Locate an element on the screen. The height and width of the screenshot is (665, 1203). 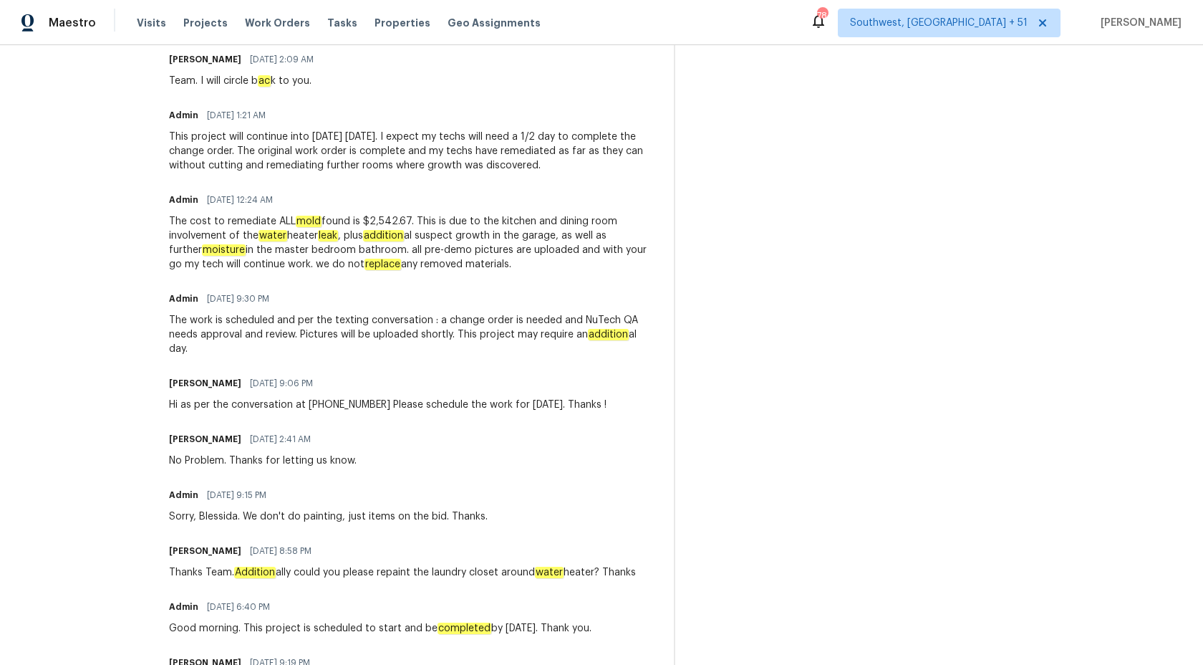
span: Maestro is located at coordinates (72, 23).